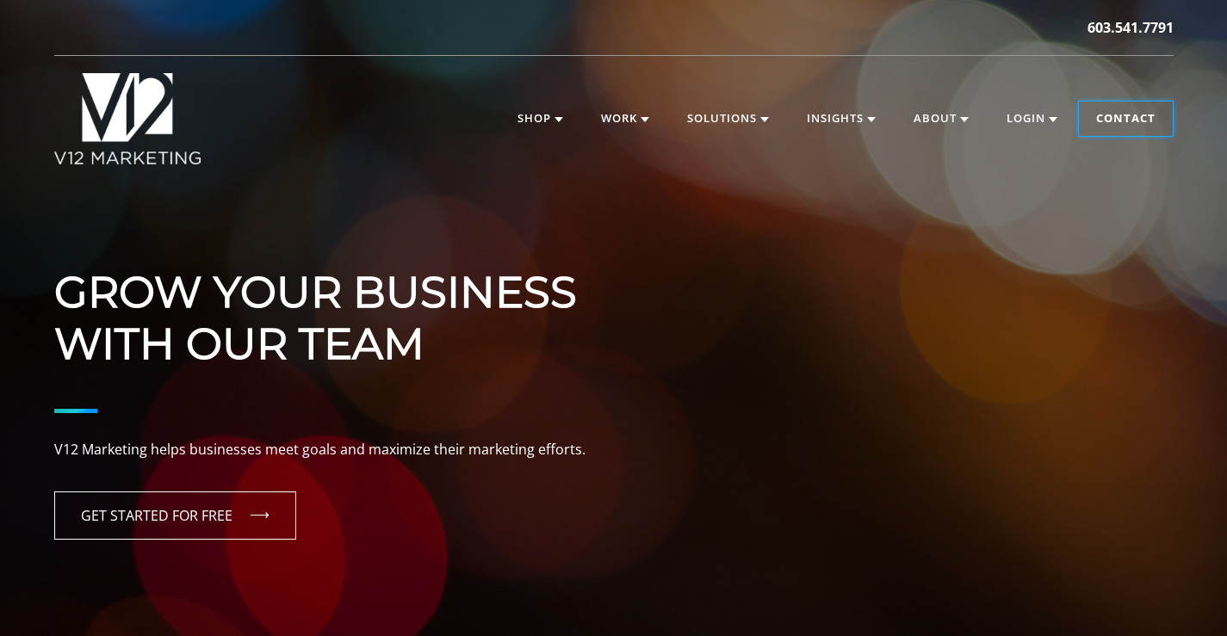 The image size is (1227, 636). What do you see at coordinates (175, 516) in the screenshot?
I see `a: GET STARTED FOR FREE` at bounding box center [175, 516].